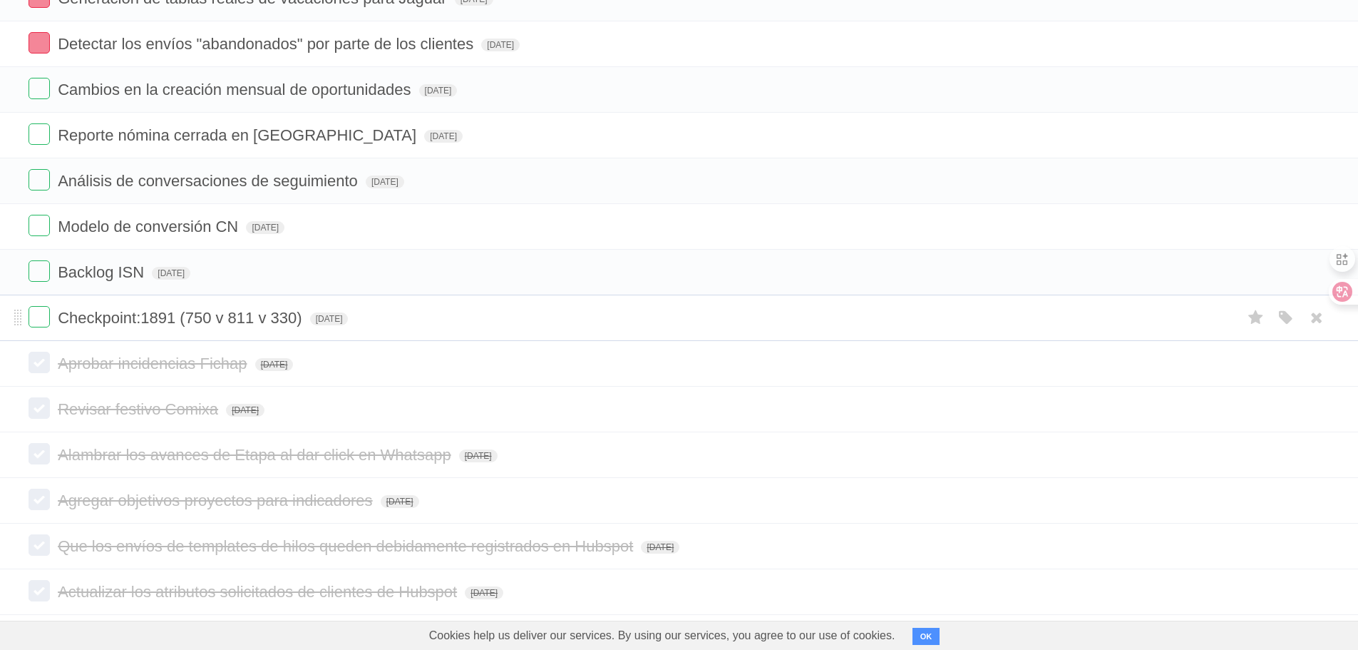 This screenshot has width=1358, height=650. What do you see at coordinates (154, 363) in the screenshot?
I see `span: Aprobar incidencias Fichap` at bounding box center [154, 363].